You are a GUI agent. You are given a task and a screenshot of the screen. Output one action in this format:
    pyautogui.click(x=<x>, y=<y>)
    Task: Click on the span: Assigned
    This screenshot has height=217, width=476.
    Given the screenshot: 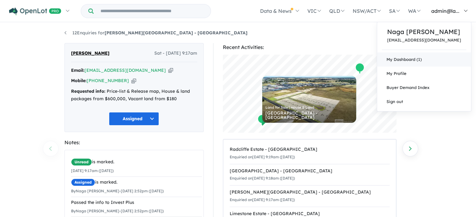 What is the action you would take?
    pyautogui.click(x=83, y=183)
    